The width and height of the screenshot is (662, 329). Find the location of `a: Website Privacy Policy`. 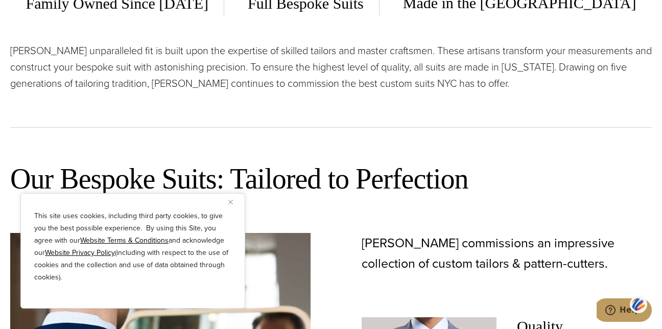

a: Website Privacy Policy is located at coordinates (80, 252).